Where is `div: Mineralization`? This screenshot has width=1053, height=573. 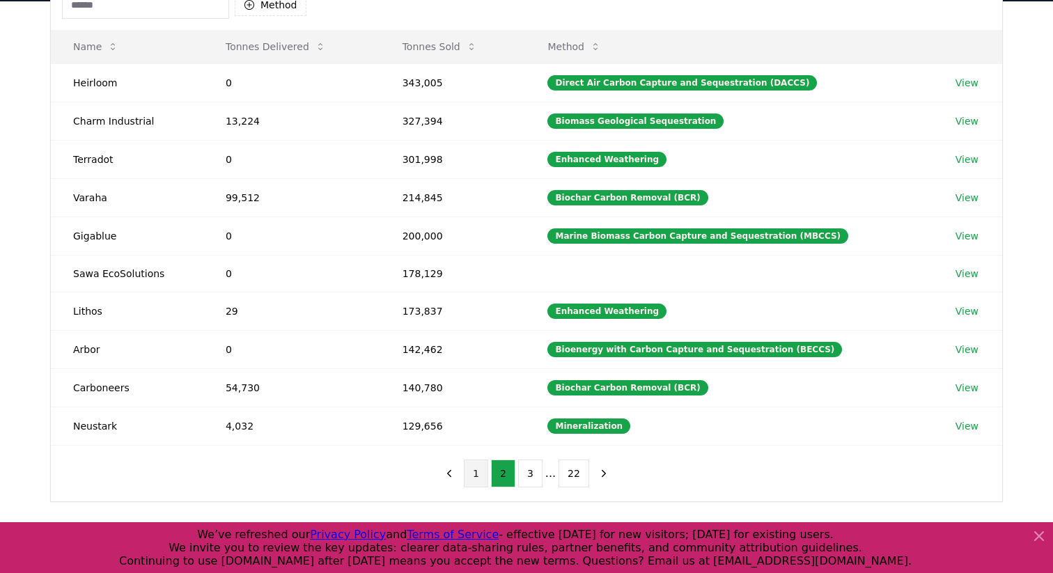
div: Mineralization is located at coordinates (589, 426).